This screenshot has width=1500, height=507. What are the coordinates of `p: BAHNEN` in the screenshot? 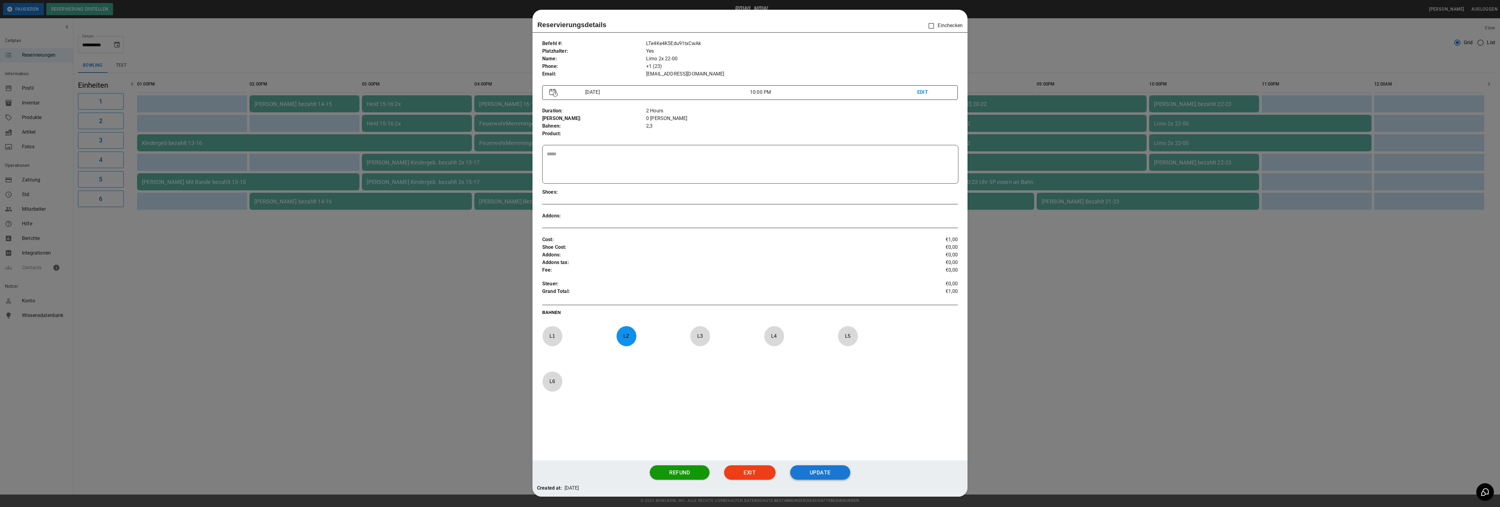 It's located at (750, 314).